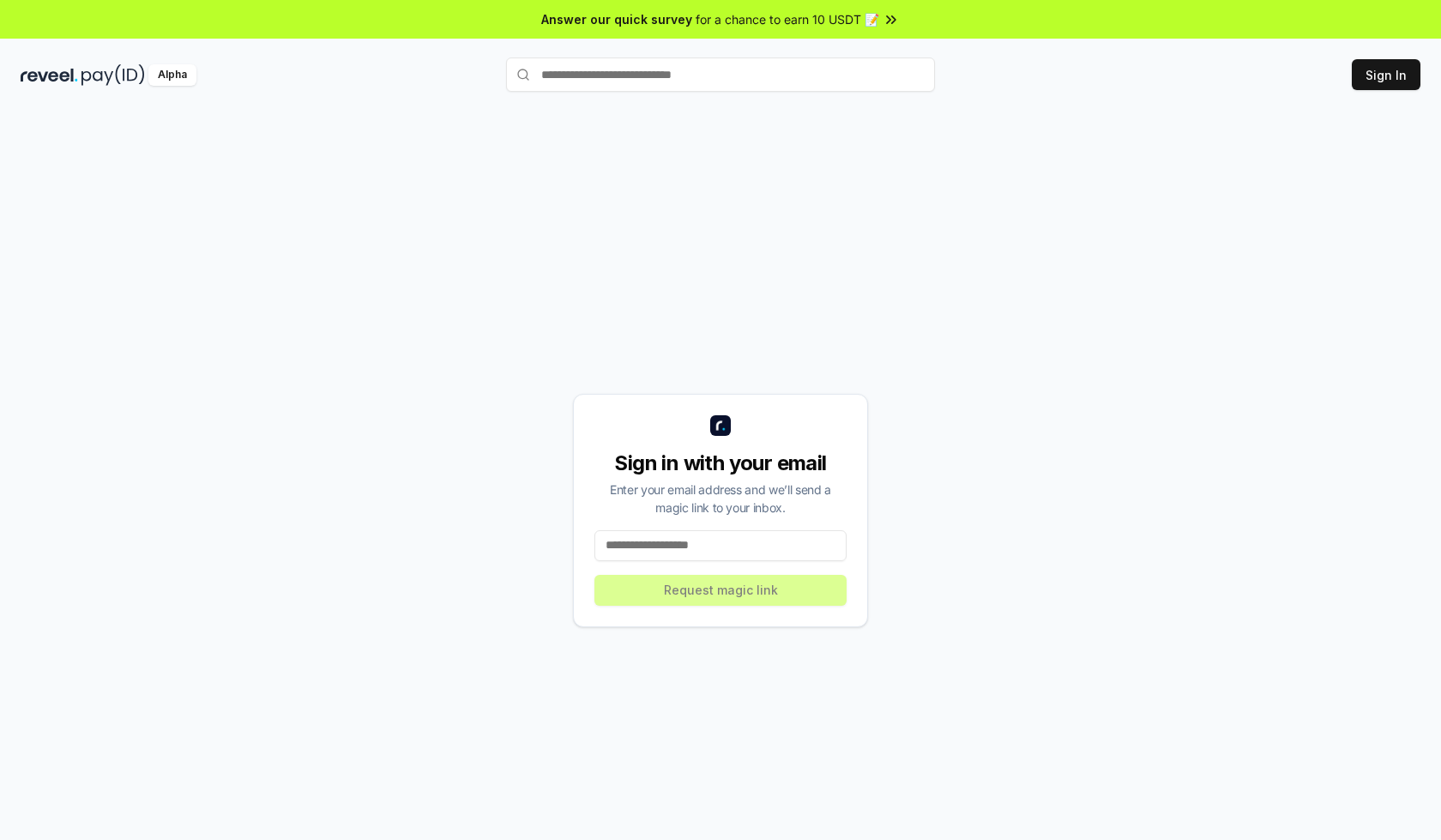 The width and height of the screenshot is (1441, 840). I want to click on img: pay_id, so click(113, 75).